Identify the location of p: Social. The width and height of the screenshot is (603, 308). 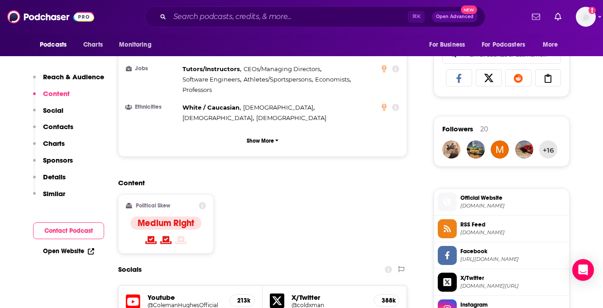
(53, 110).